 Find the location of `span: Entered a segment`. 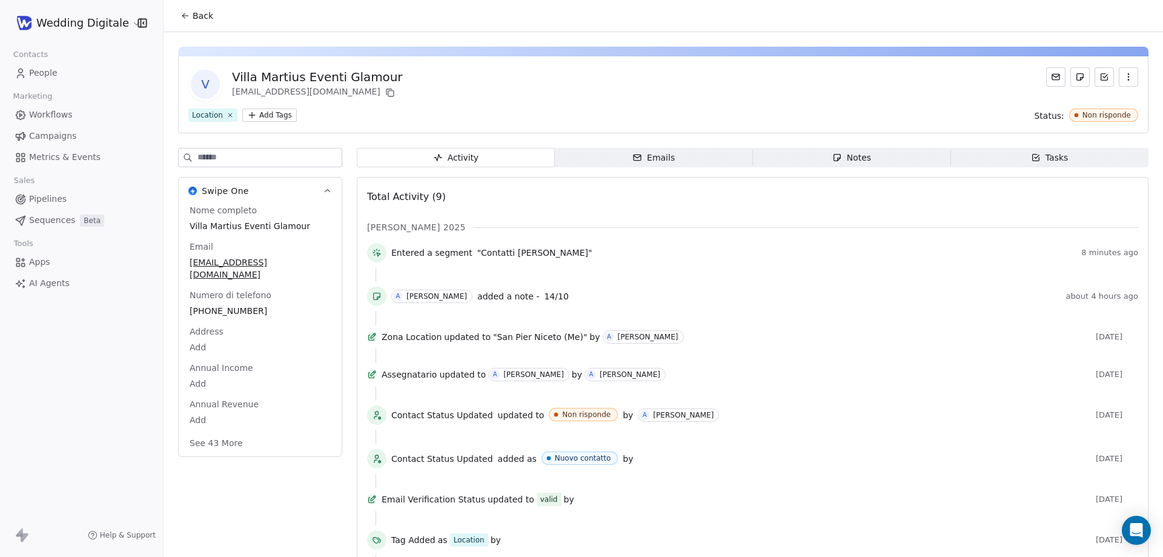

span: Entered a segment is located at coordinates (432, 253).